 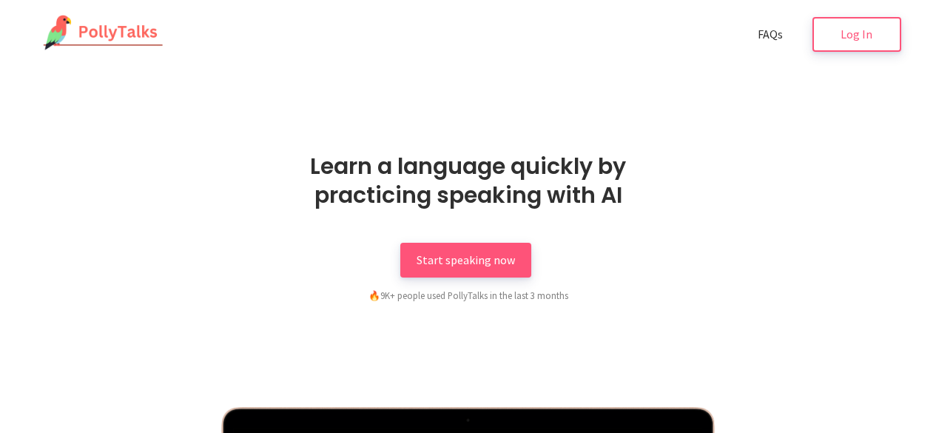 What do you see at coordinates (770, 34) in the screenshot?
I see `span: FAQs` at bounding box center [770, 34].